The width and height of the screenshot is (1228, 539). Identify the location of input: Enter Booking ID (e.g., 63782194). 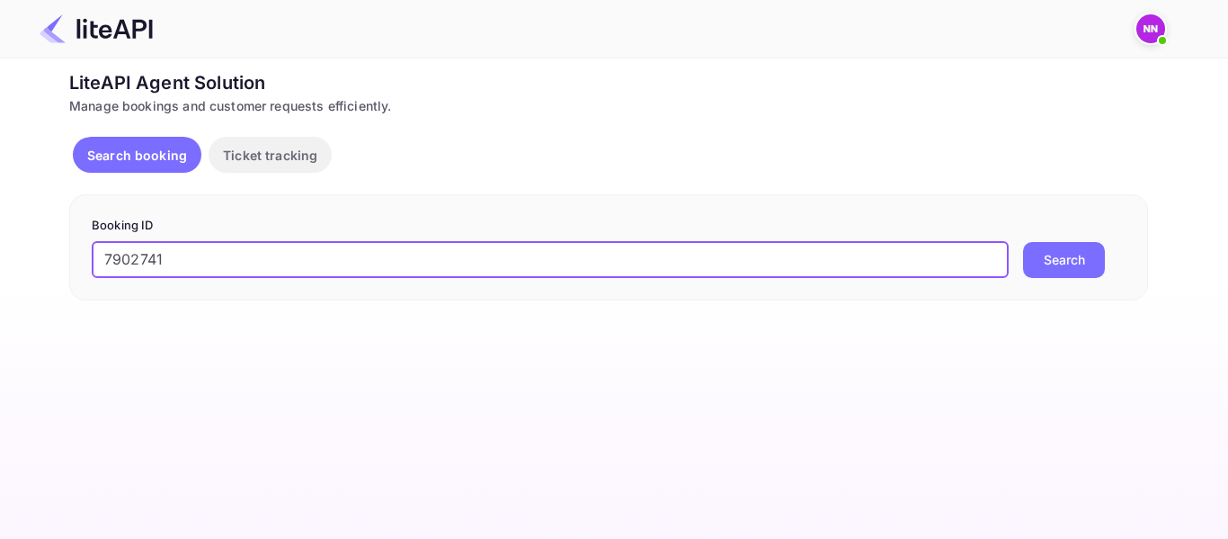
(550, 260).